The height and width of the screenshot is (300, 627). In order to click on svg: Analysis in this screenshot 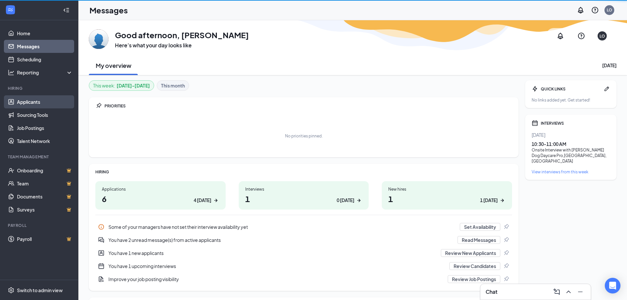, I will do `click(11, 73)`.